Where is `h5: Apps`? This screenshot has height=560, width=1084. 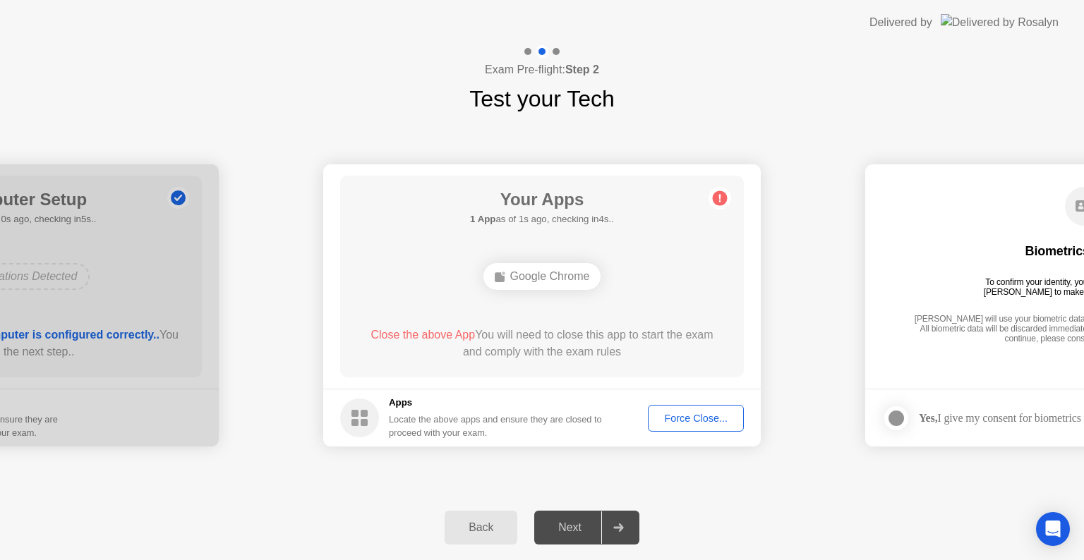
h5: Apps is located at coordinates (495, 403).